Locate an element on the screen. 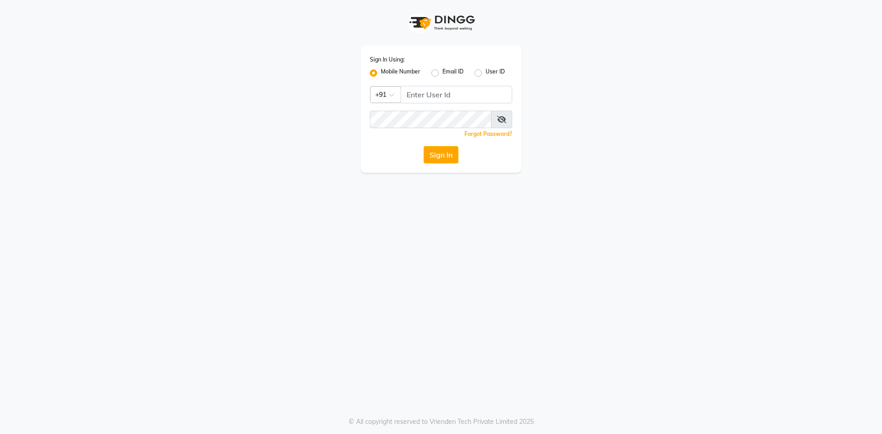 This screenshot has height=434, width=882. a: Forgot Password? is located at coordinates (488, 134).